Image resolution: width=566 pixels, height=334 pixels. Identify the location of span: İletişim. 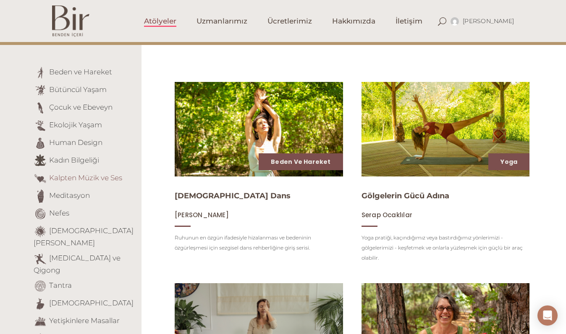
(409, 21).